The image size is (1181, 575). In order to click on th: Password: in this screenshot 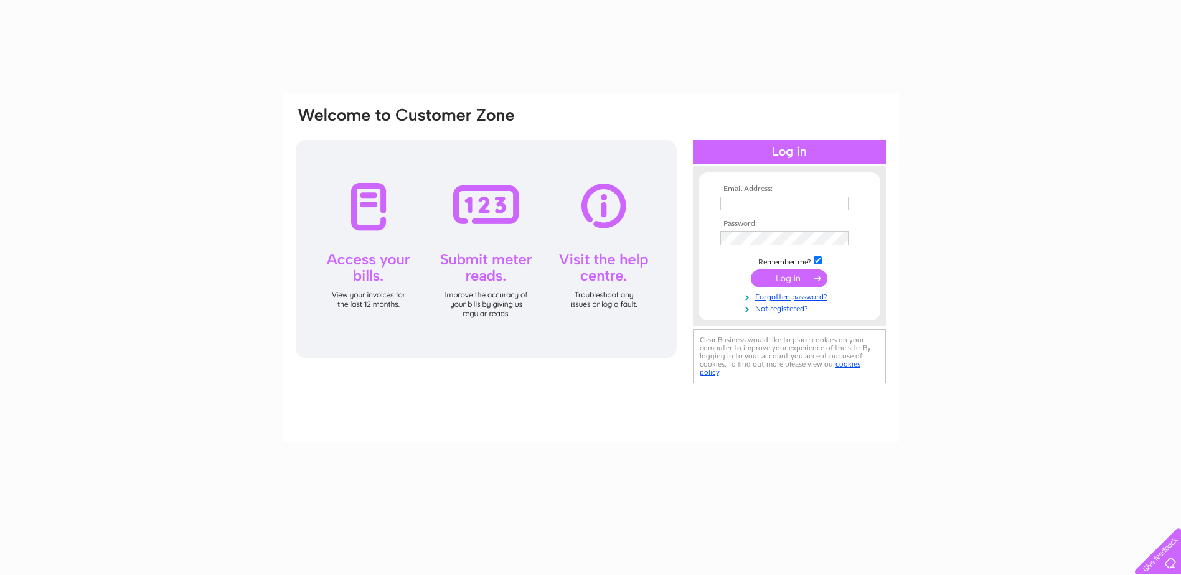, I will do `click(790, 224)`.